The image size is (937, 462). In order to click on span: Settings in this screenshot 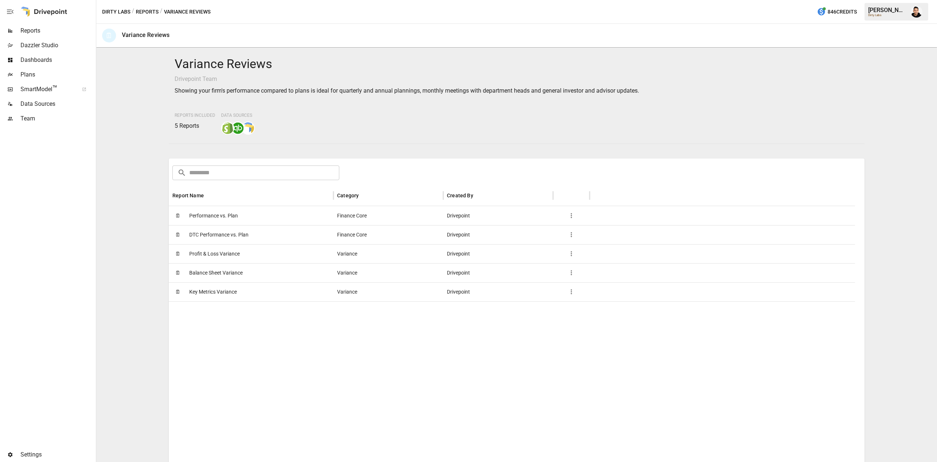, I will do `click(57, 455)`.